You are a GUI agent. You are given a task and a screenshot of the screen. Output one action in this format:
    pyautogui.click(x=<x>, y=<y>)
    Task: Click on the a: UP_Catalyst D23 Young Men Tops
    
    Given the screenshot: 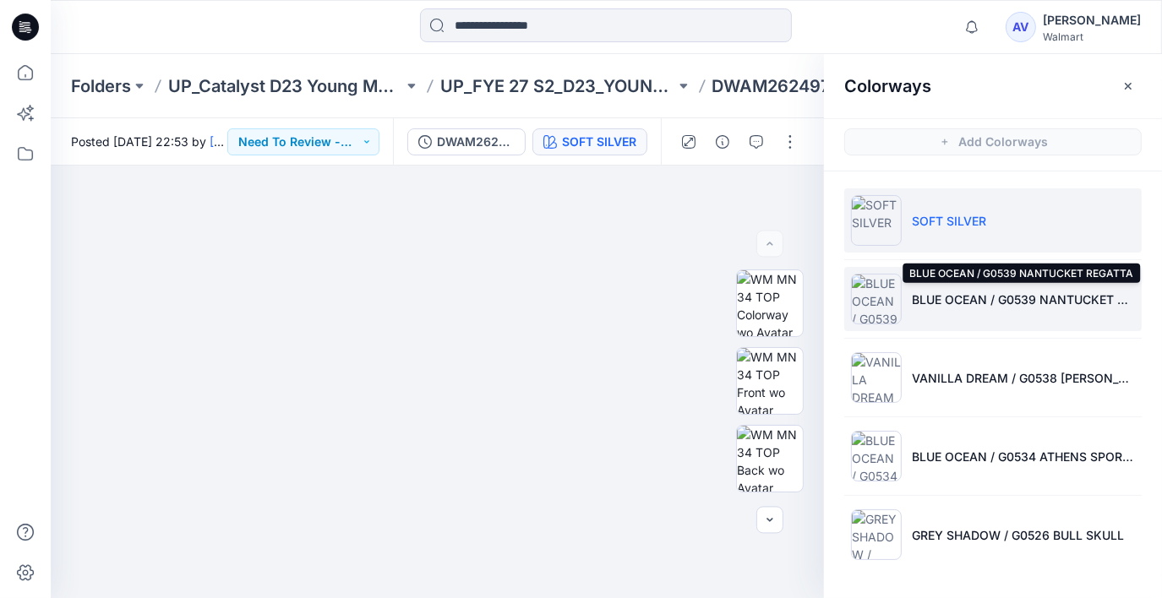 What is the action you would take?
    pyautogui.click(x=286, y=86)
    